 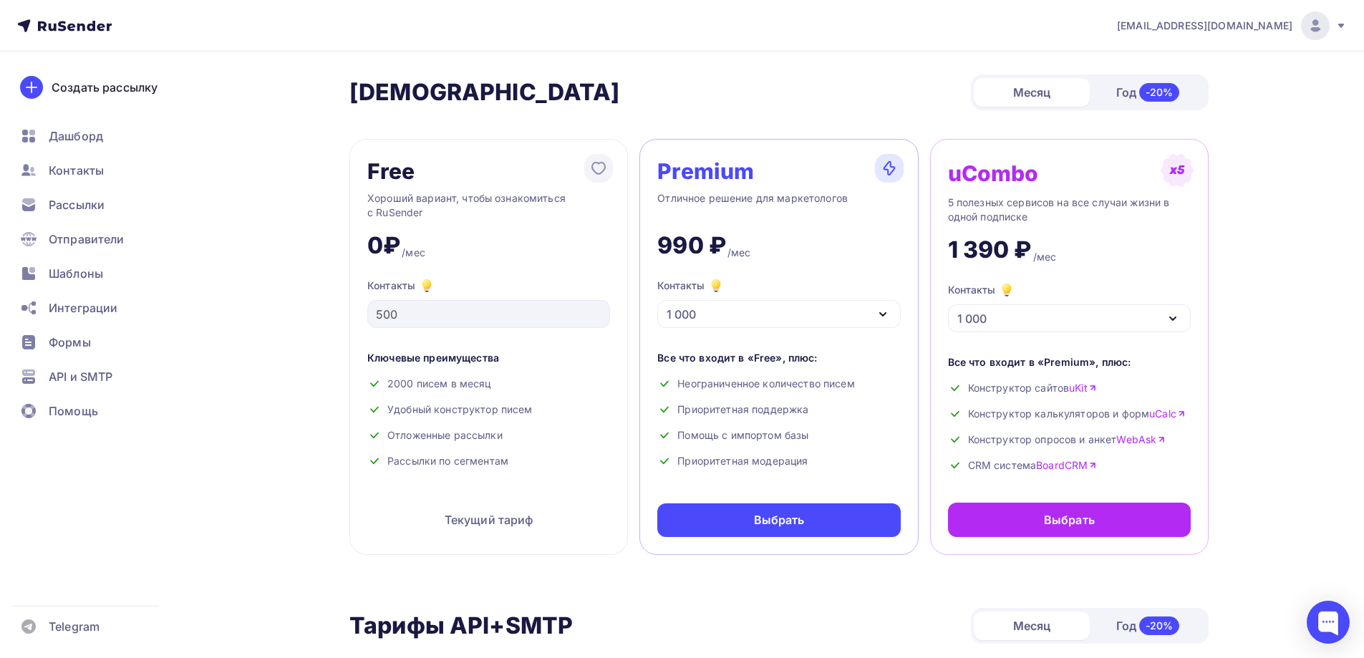 I want to click on div: Неограниченное количество писем, so click(x=778, y=384).